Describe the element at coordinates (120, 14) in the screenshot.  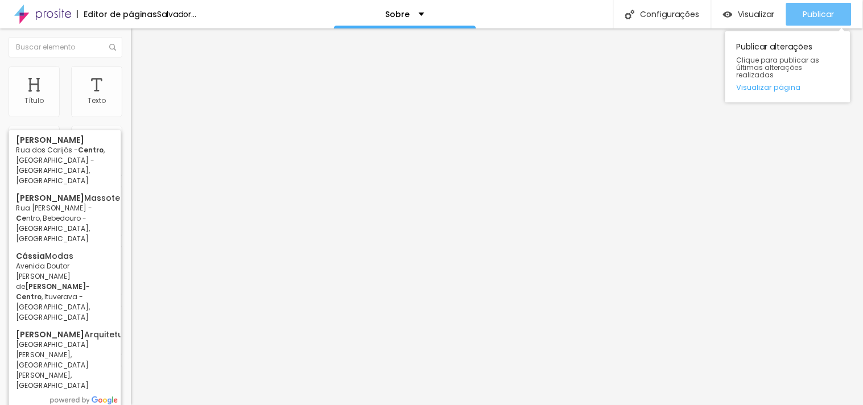
I see `font: Editor de páginas` at that location.